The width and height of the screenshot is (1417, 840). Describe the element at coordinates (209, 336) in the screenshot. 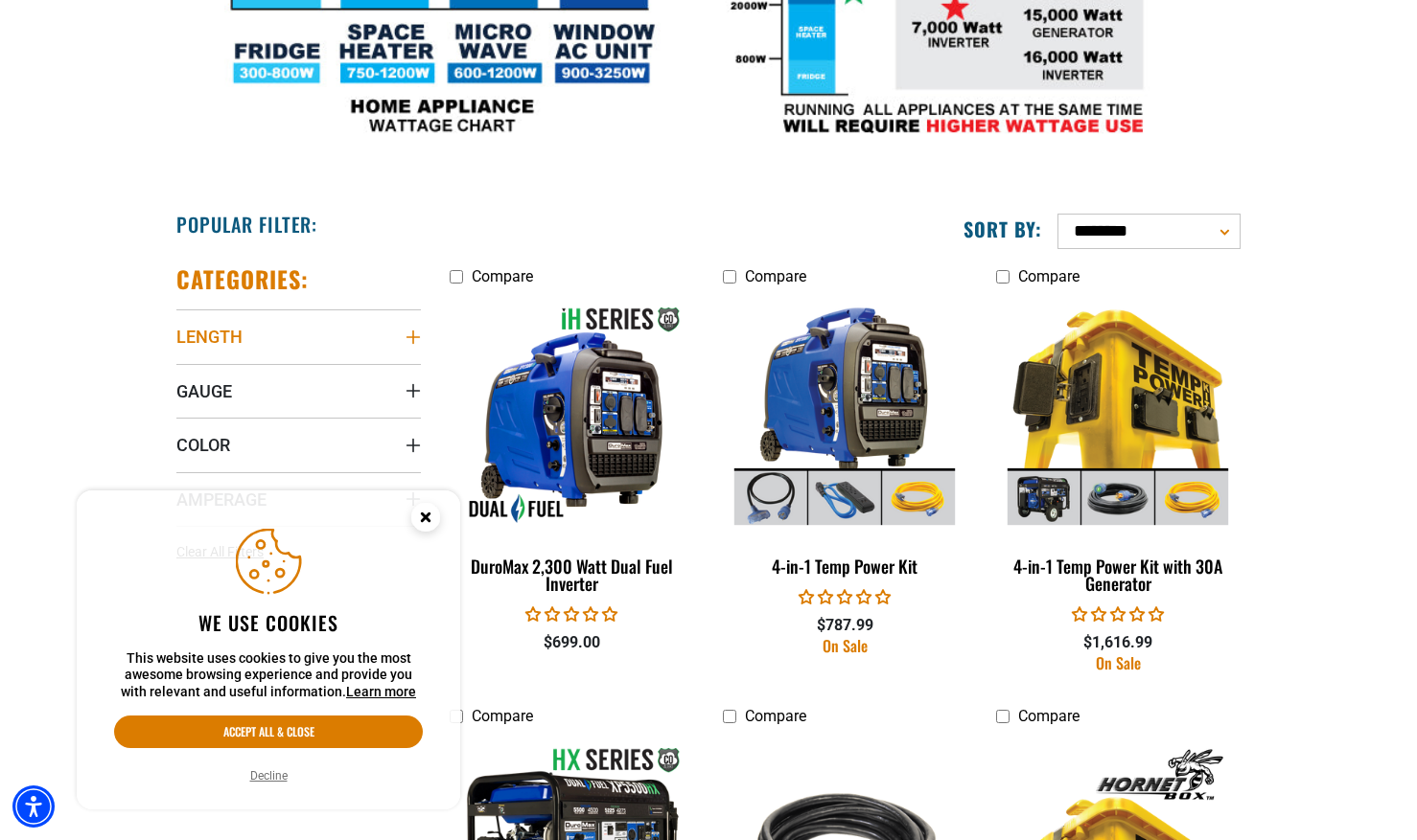

I see `span: Length` at that location.